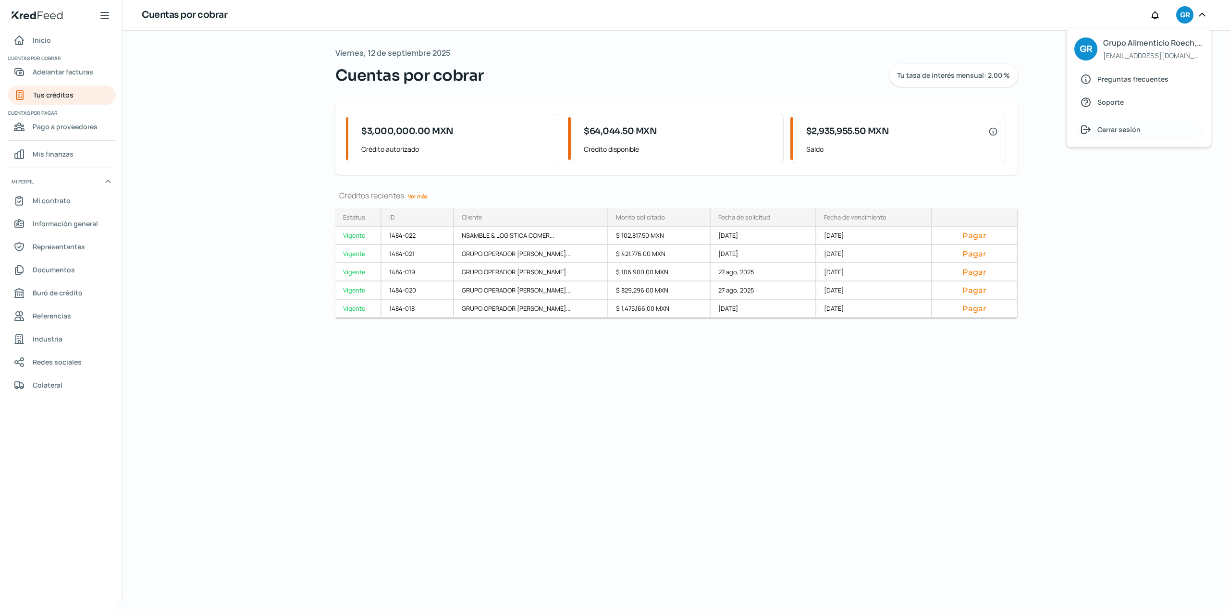 The height and width of the screenshot is (610, 1230). I want to click on span: Pago a proveedores, so click(65, 126).